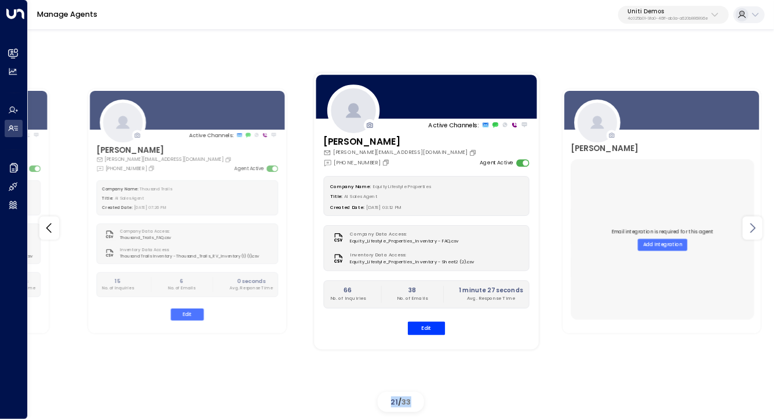 The image size is (774, 419). Describe the element at coordinates (404, 242) in the screenshot. I see `span: Equity_Lifestyle_Properties_Inventory - FAQ.csv` at that location.